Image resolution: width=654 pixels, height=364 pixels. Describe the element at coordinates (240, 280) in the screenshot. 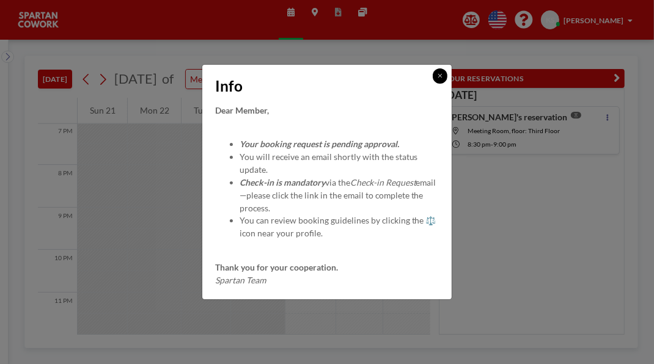

I see `em: Spartan Team` at that location.